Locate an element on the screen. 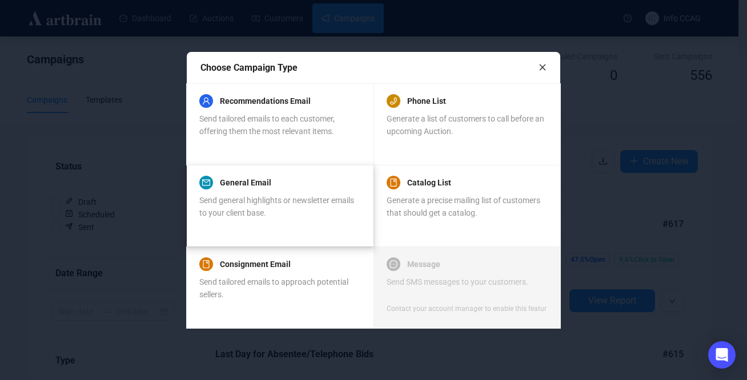 Image resolution: width=747 pixels, height=380 pixels. span: Generate a list of customers to call before an upcoming Auction. is located at coordinates (465, 125).